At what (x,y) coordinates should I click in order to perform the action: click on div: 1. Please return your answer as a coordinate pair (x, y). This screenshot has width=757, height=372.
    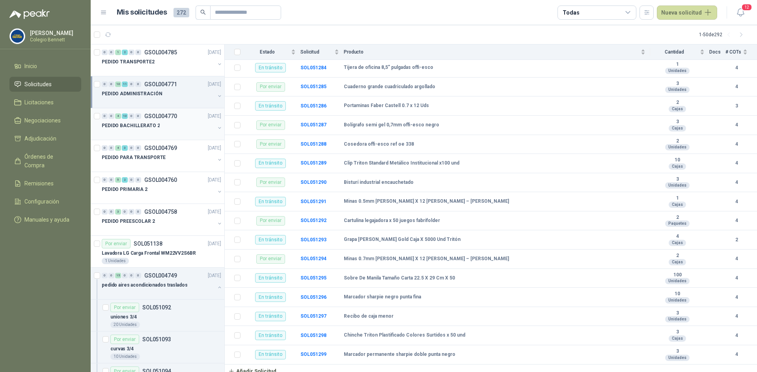
    Looking at the image, I should click on (118, 52).